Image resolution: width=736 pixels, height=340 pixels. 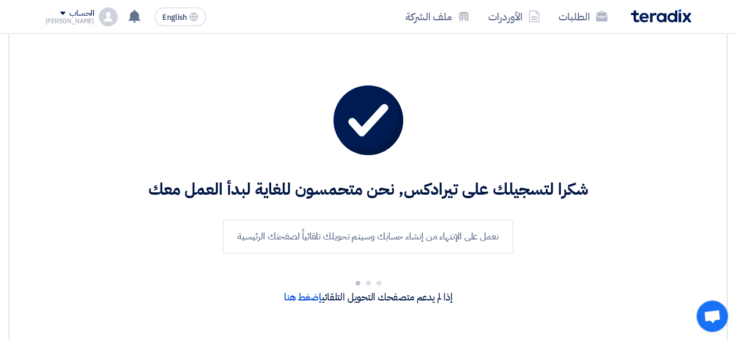 What do you see at coordinates (368, 298) in the screenshot?
I see `p: إذا لم يدعم متصفحك التحويل التلقائي` at bounding box center [368, 298].